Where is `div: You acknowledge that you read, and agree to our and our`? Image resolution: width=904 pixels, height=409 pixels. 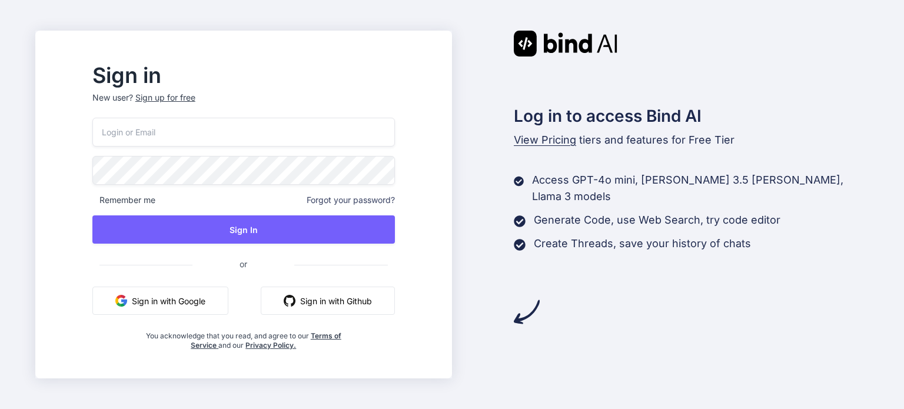 div: You acknowledge that you read, and agree to our and our is located at coordinates (243, 337).